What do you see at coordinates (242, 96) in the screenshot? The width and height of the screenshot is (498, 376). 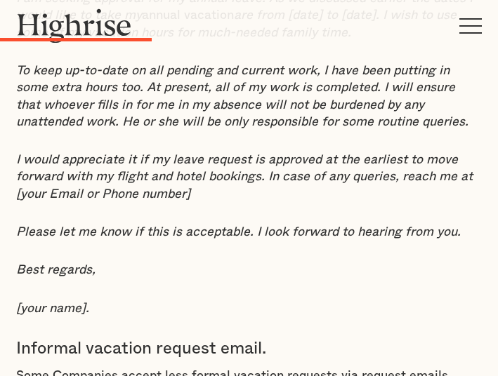 I see `em: To keep up-to-date on all pending and current work, I have been putting in some extra hours too. ...` at bounding box center [242, 96].